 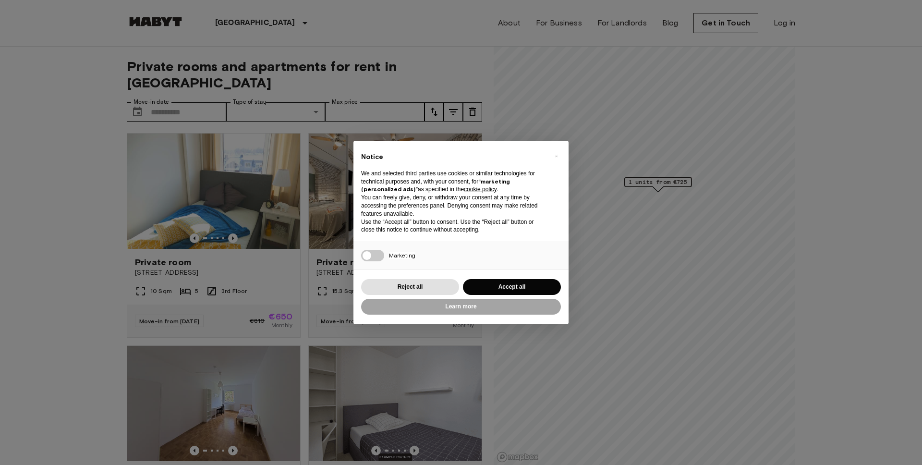 What do you see at coordinates (453, 182) in the screenshot?
I see `p: We and selected third parties use cookies or similar technologies for technical purposes and, wit...` at bounding box center [453, 182].